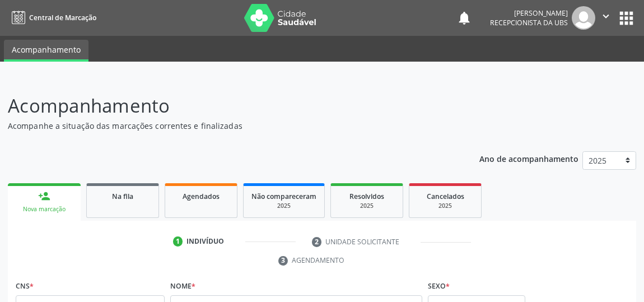 Image resolution: width=644 pixels, height=302 pixels. I want to click on label: Nome, so click(183, 286).